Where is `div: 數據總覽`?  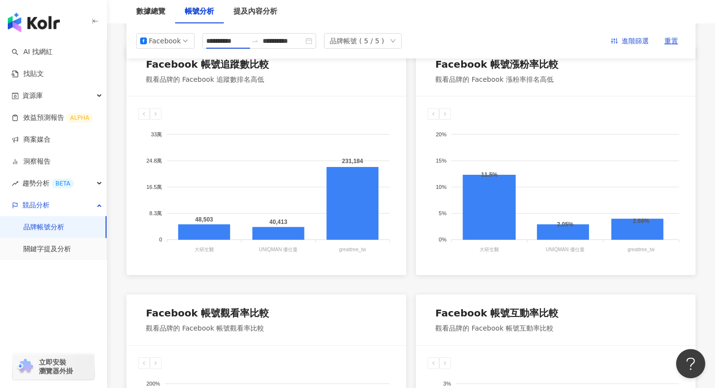 div: 數據總覽 is located at coordinates (151, 12).